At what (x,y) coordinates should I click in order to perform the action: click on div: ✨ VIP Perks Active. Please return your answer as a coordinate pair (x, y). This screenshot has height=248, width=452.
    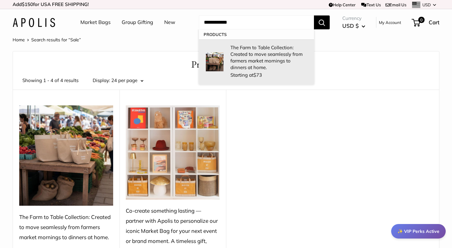
    Looking at the image, I should click on (418, 231).